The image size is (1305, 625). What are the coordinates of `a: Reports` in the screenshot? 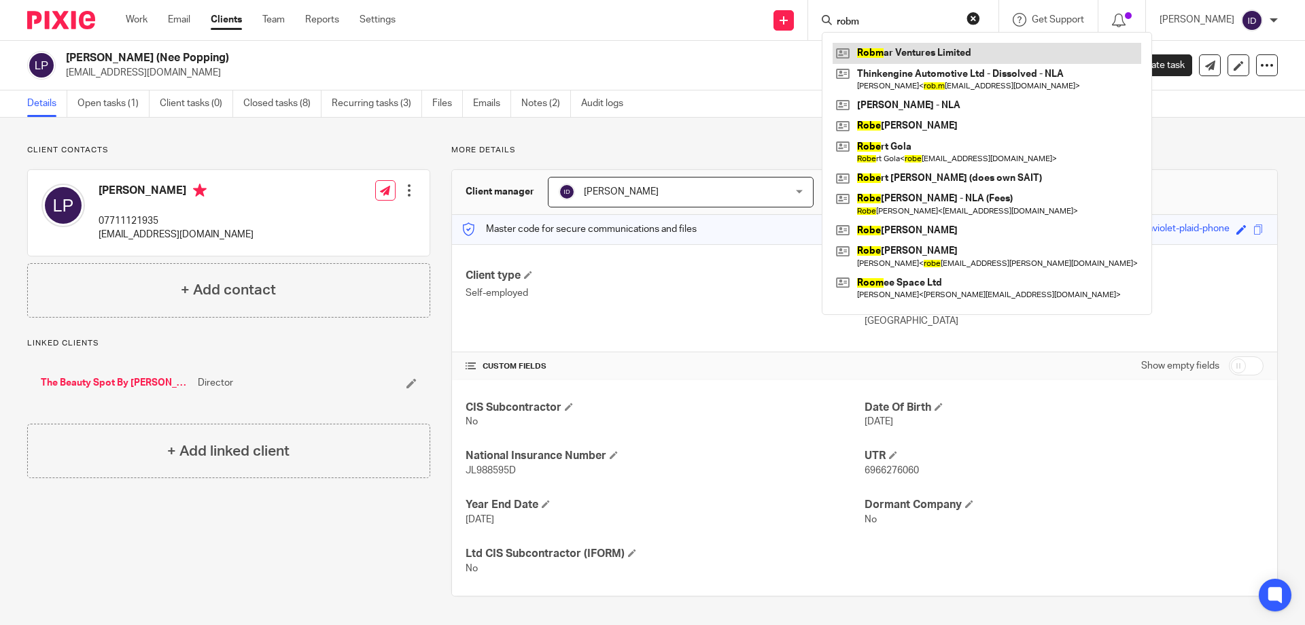 It's located at (322, 20).